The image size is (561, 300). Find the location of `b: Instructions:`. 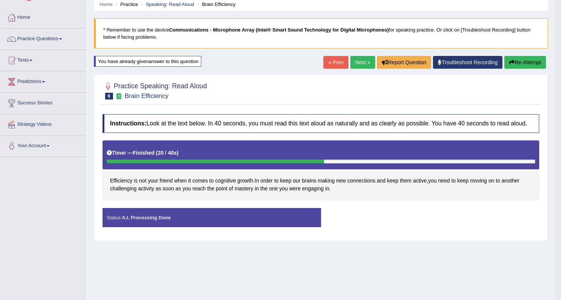

b: Instructions: is located at coordinates (128, 123).